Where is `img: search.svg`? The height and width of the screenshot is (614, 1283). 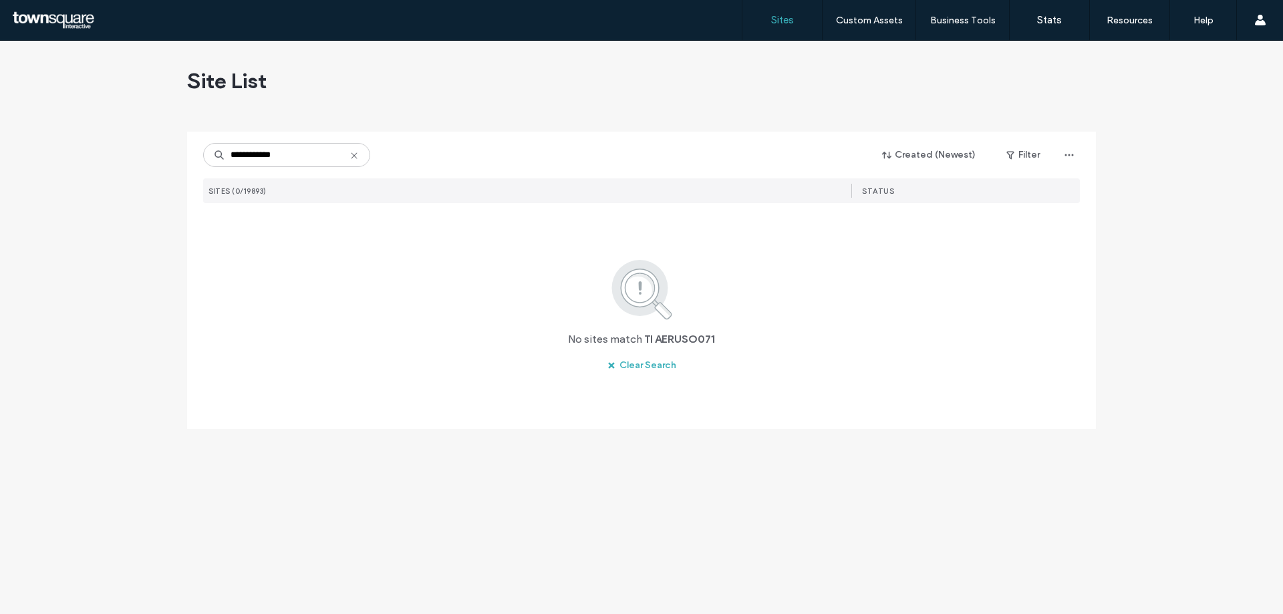 img: search.svg is located at coordinates (642, 289).